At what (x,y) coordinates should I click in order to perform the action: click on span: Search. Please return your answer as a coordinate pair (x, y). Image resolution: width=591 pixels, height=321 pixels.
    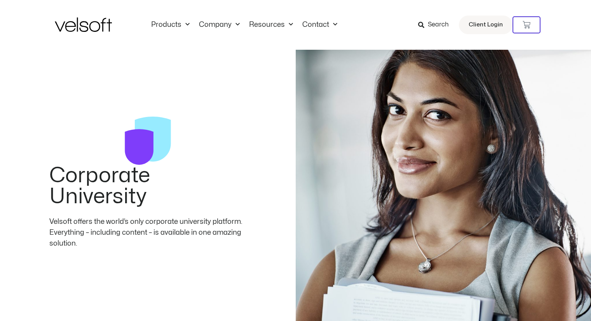
    Looking at the image, I should click on (438, 25).